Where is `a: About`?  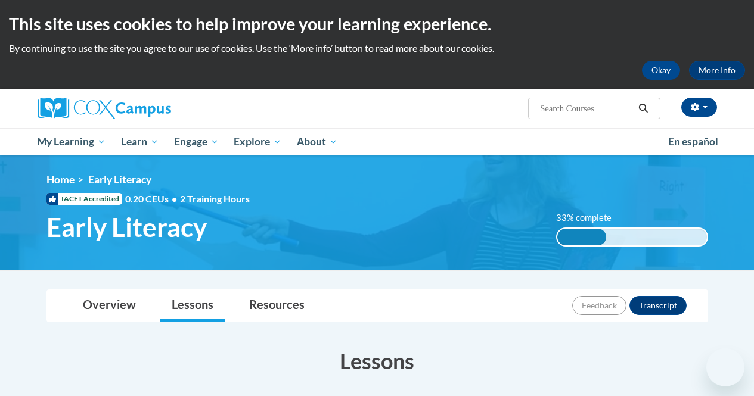
a: About is located at coordinates (317, 142).